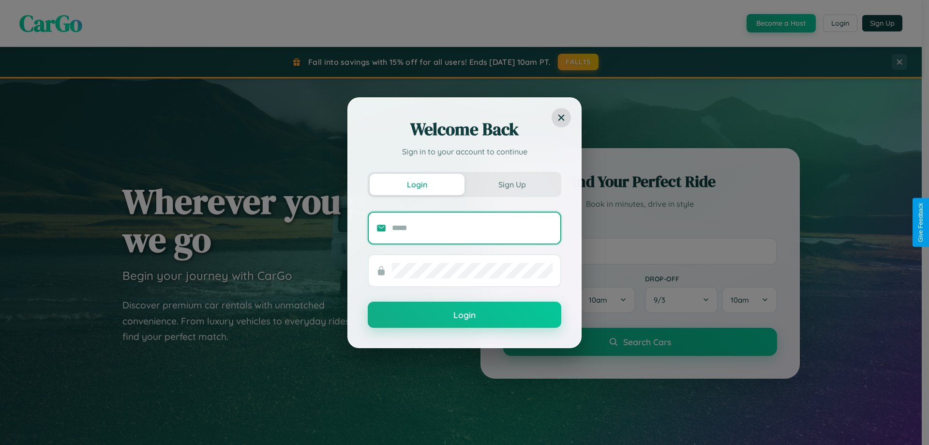 This screenshot has width=929, height=445. Describe the element at coordinates (921, 222) in the screenshot. I see `div: Give Feedback` at that location.